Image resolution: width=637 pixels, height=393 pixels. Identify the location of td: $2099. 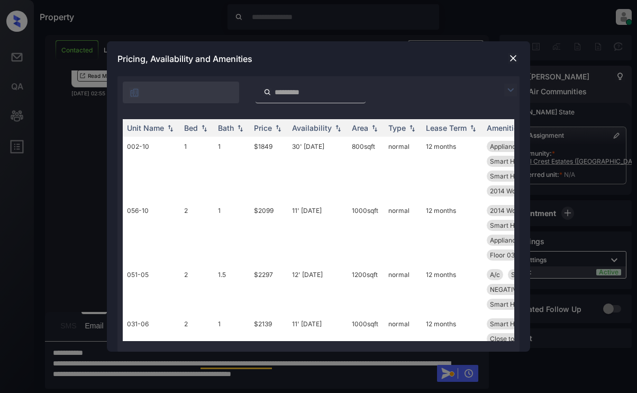
(269, 232).